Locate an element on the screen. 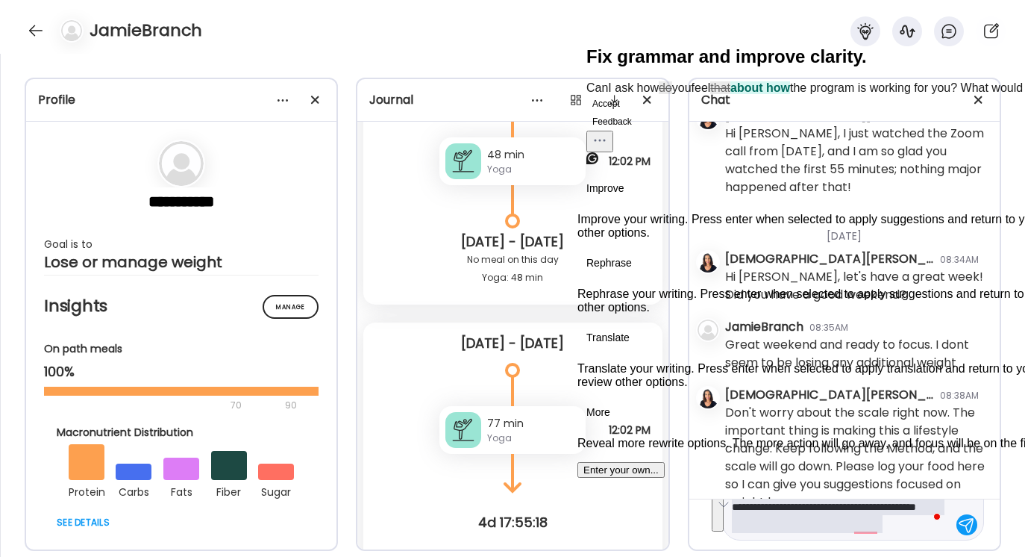 The width and height of the screenshot is (1025, 557). h2: Insights is located at coordinates (181, 306).